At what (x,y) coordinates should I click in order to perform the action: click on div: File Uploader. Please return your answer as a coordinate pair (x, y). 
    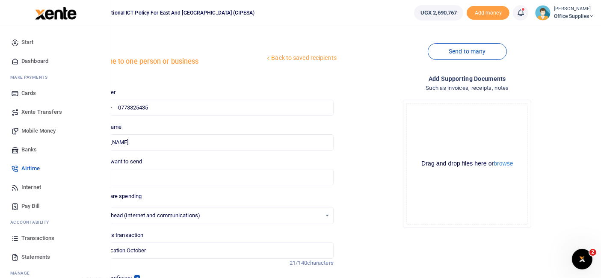
    Looking at the image, I should click on (467, 164).